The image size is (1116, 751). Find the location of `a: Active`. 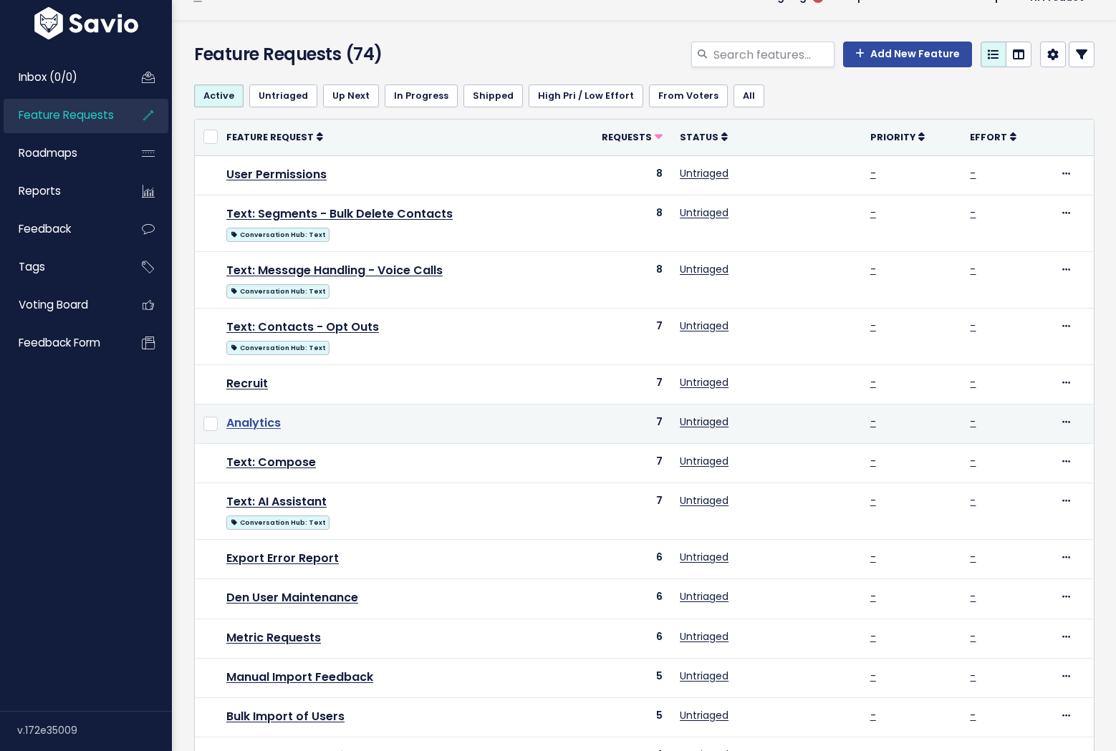

a: Active is located at coordinates (218, 96).